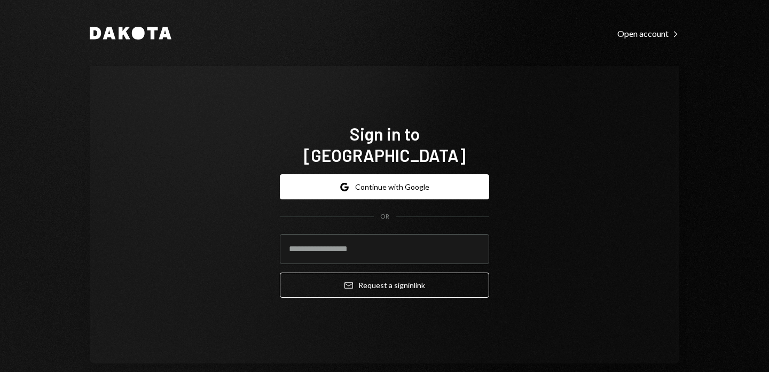 The height and width of the screenshot is (372, 769). Describe the element at coordinates (648, 33) in the screenshot. I see `a: Open account` at that location.